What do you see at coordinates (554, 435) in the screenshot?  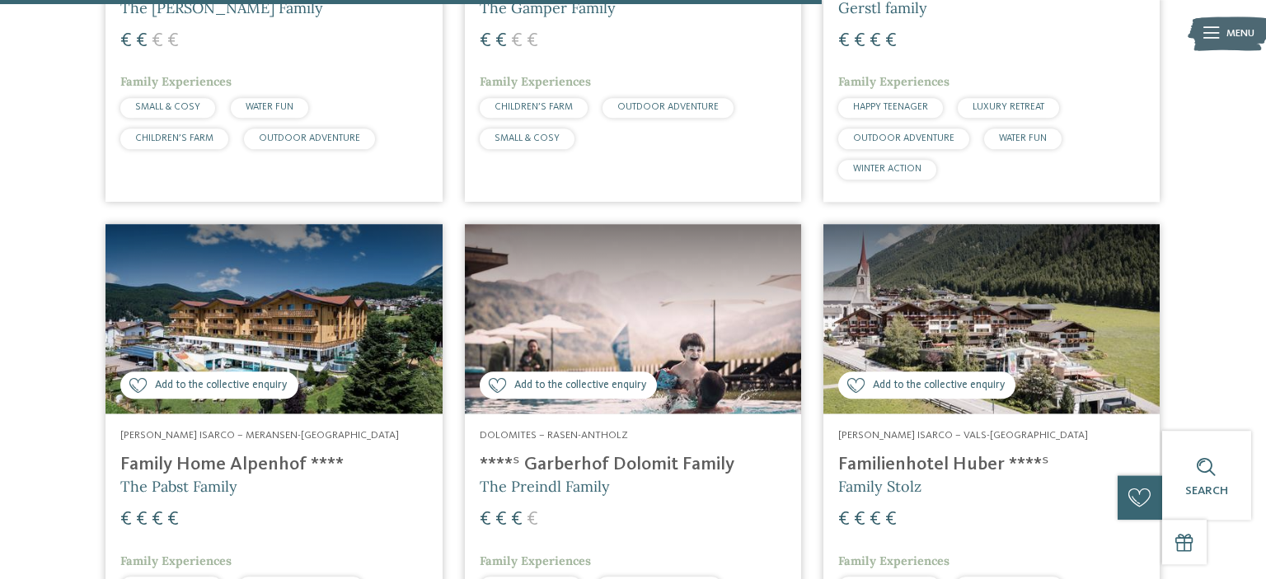 I see `span: Dolomites – Rasen-Antholz` at bounding box center [554, 435].